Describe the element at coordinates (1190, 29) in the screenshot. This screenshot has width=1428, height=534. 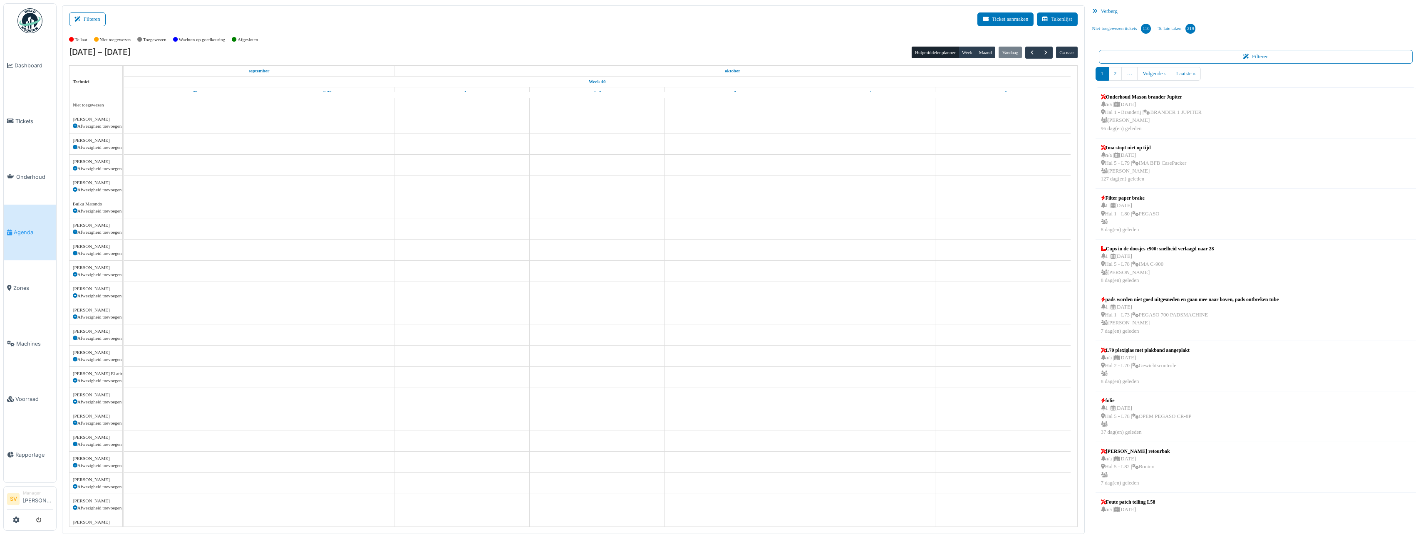
I see `div: 219` at that location.